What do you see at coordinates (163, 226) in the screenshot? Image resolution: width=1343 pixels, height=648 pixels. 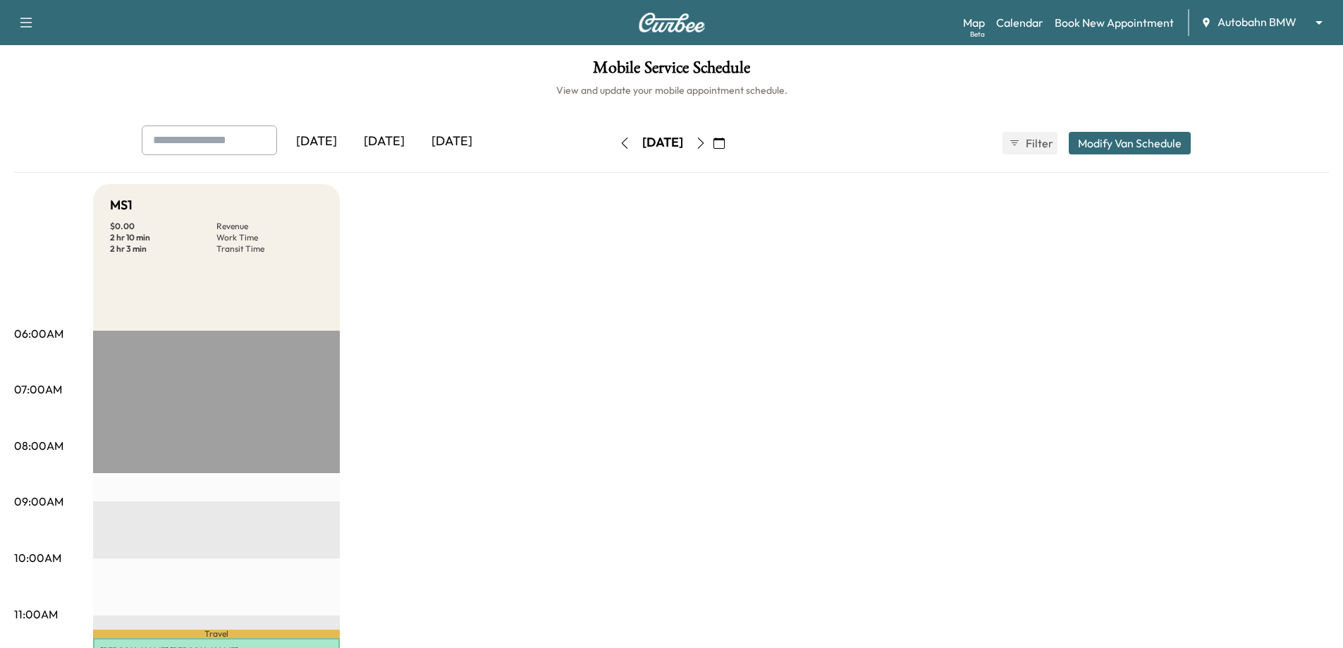 I see `p: $ 0.00` at bounding box center [163, 226].